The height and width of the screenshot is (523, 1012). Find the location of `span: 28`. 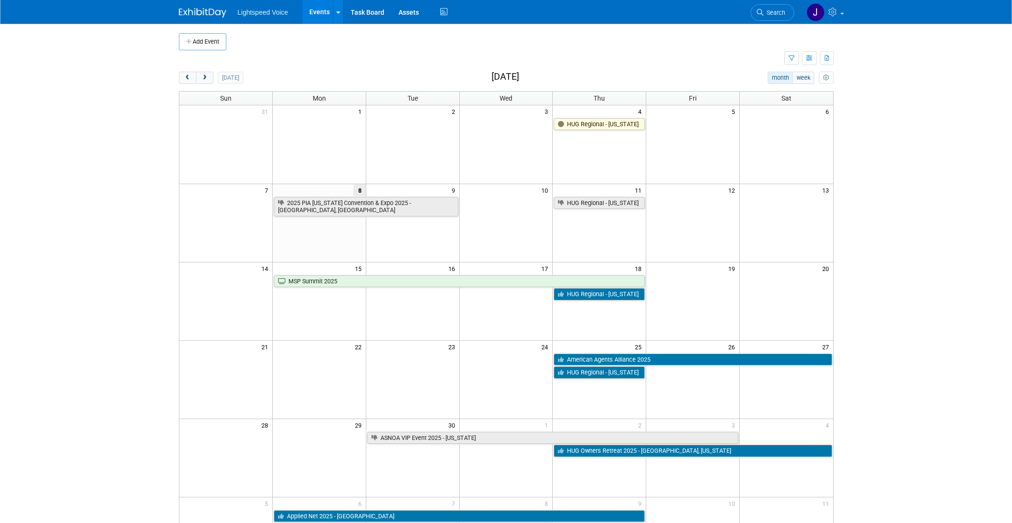

span: 28 is located at coordinates (266, 425).